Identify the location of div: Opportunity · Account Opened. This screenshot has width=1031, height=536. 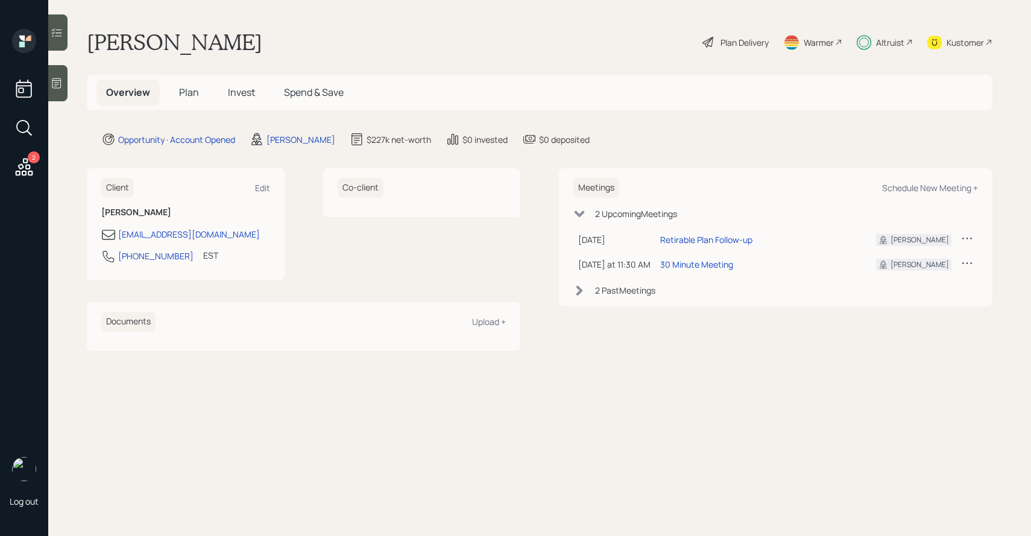
(177, 139).